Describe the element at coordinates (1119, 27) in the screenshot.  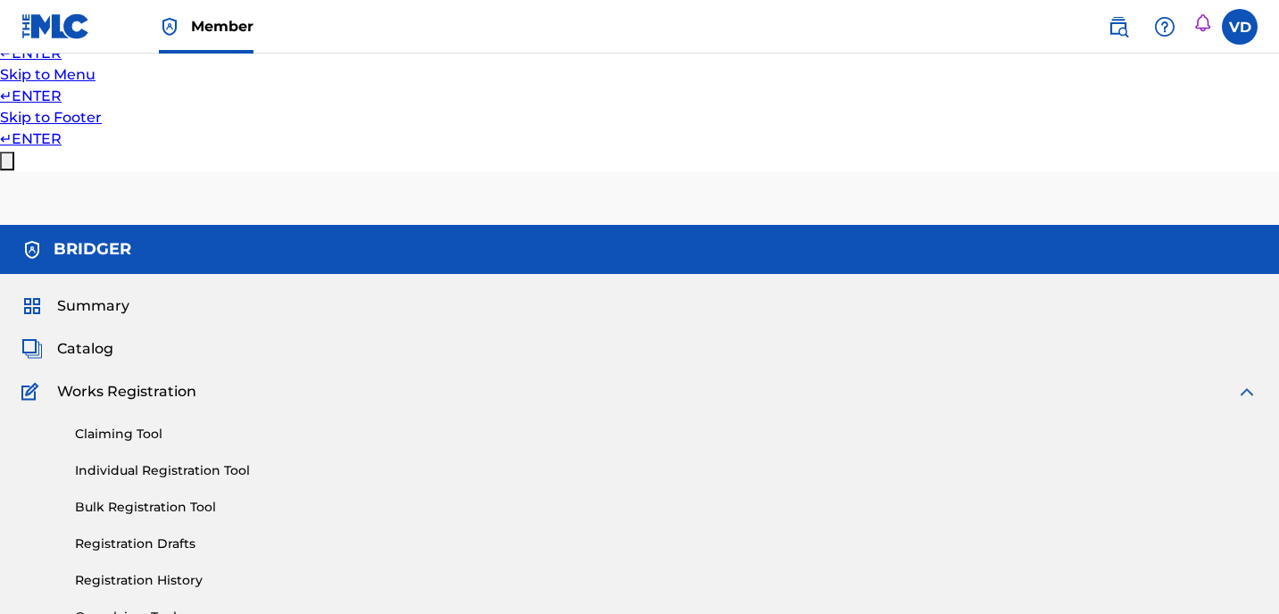
I see `a: Public Search` at that location.